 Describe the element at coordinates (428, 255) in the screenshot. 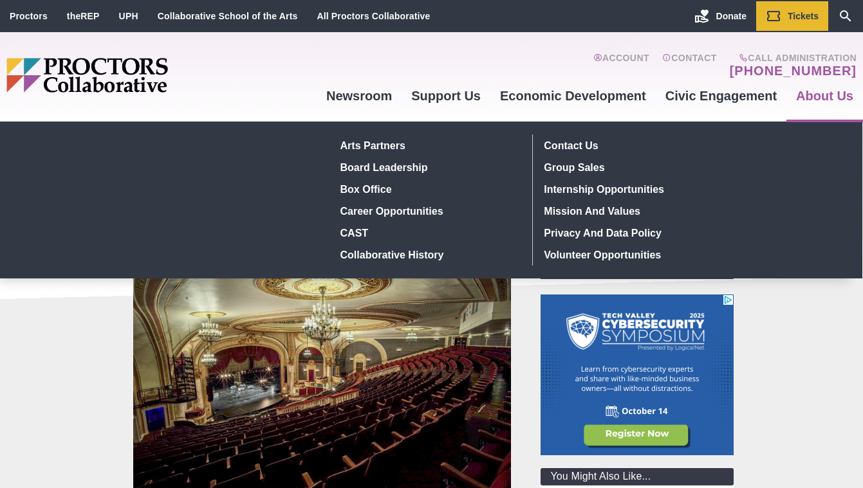

I see `a: Collaborative History` at that location.